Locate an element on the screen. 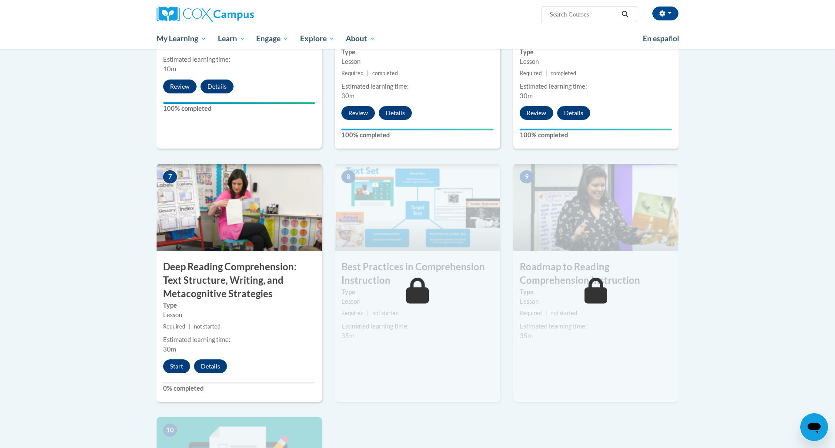 The height and width of the screenshot is (448, 835). a: Learn is located at coordinates (231, 39).